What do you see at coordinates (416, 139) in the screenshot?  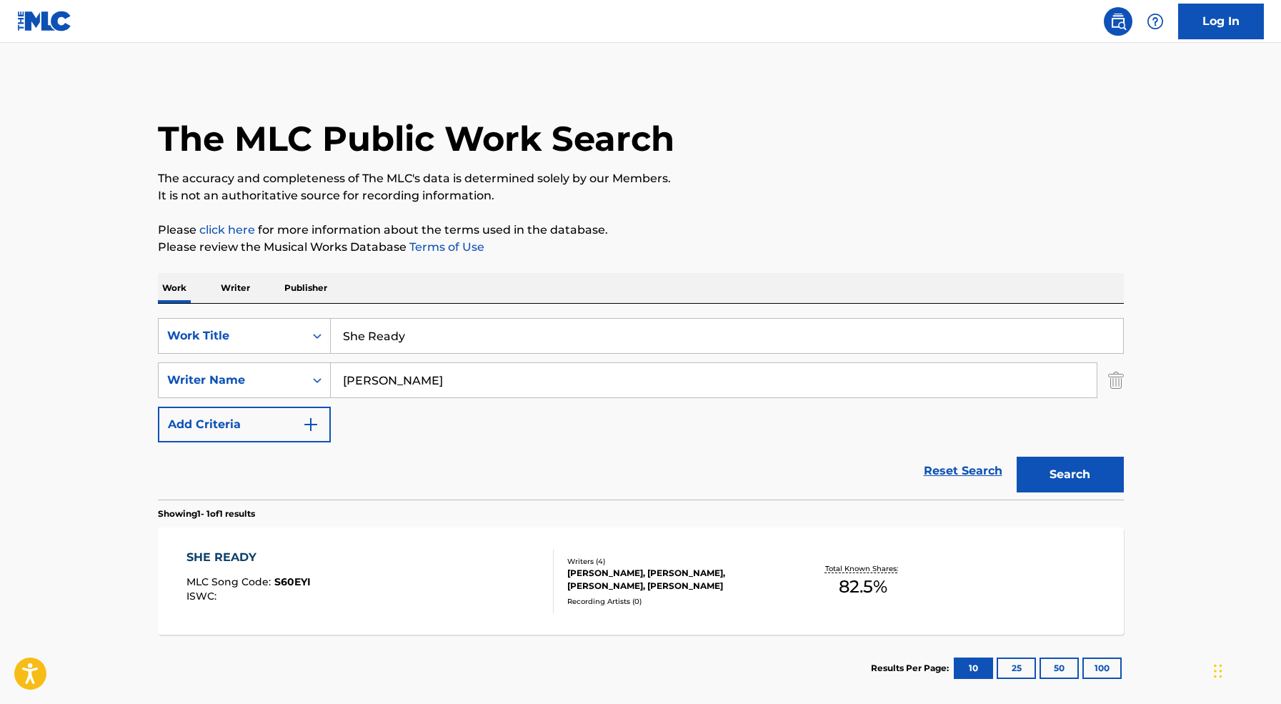 I see `h1: The MLC Public Work Search` at bounding box center [416, 139].